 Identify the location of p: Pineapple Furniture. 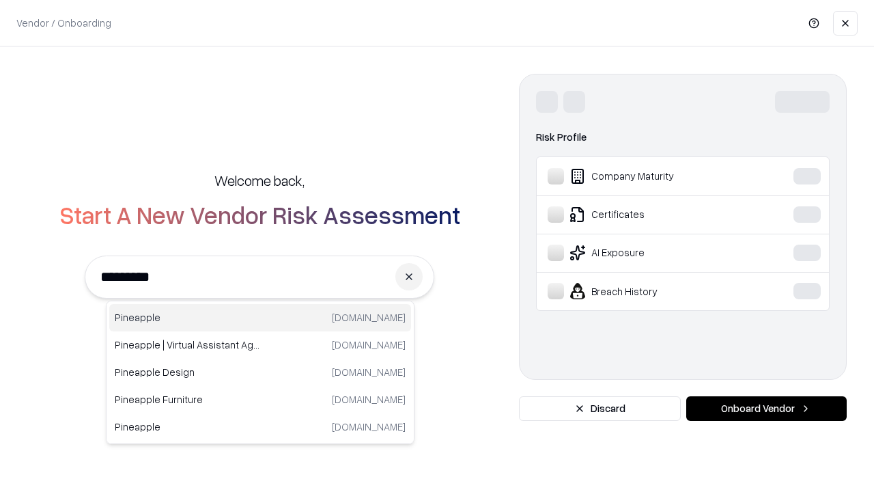
(187, 399).